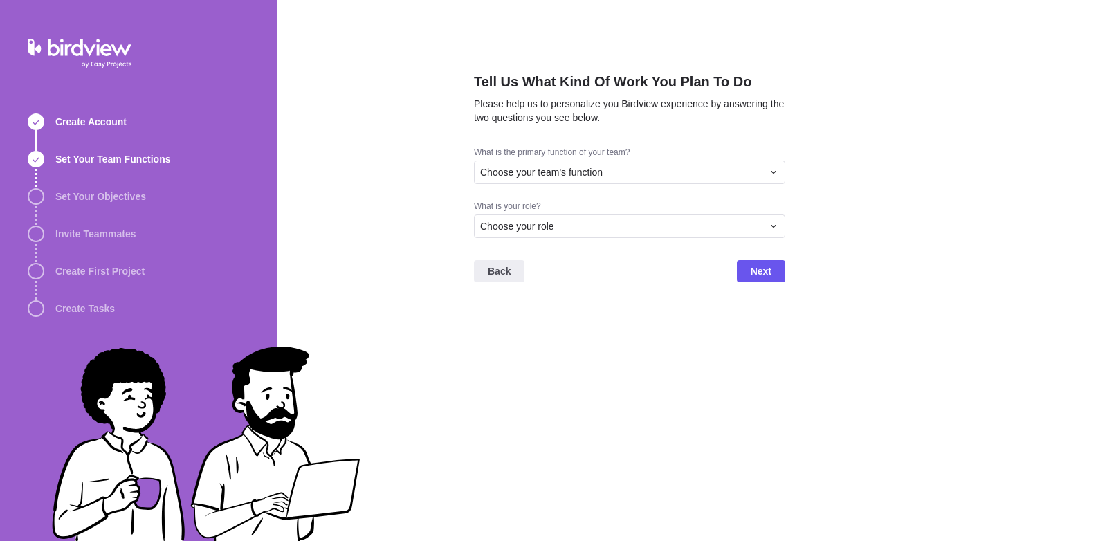 This screenshot has height=541, width=1107. I want to click on span: Back, so click(499, 271).